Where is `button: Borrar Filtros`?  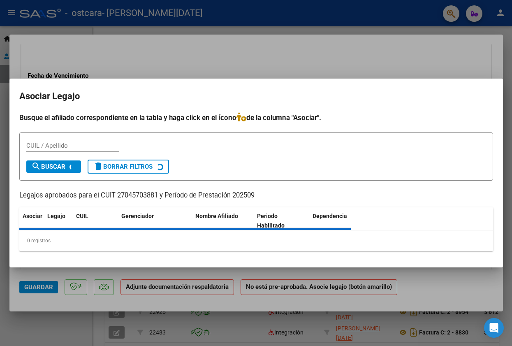 button: Borrar Filtros is located at coordinates (128, 166).